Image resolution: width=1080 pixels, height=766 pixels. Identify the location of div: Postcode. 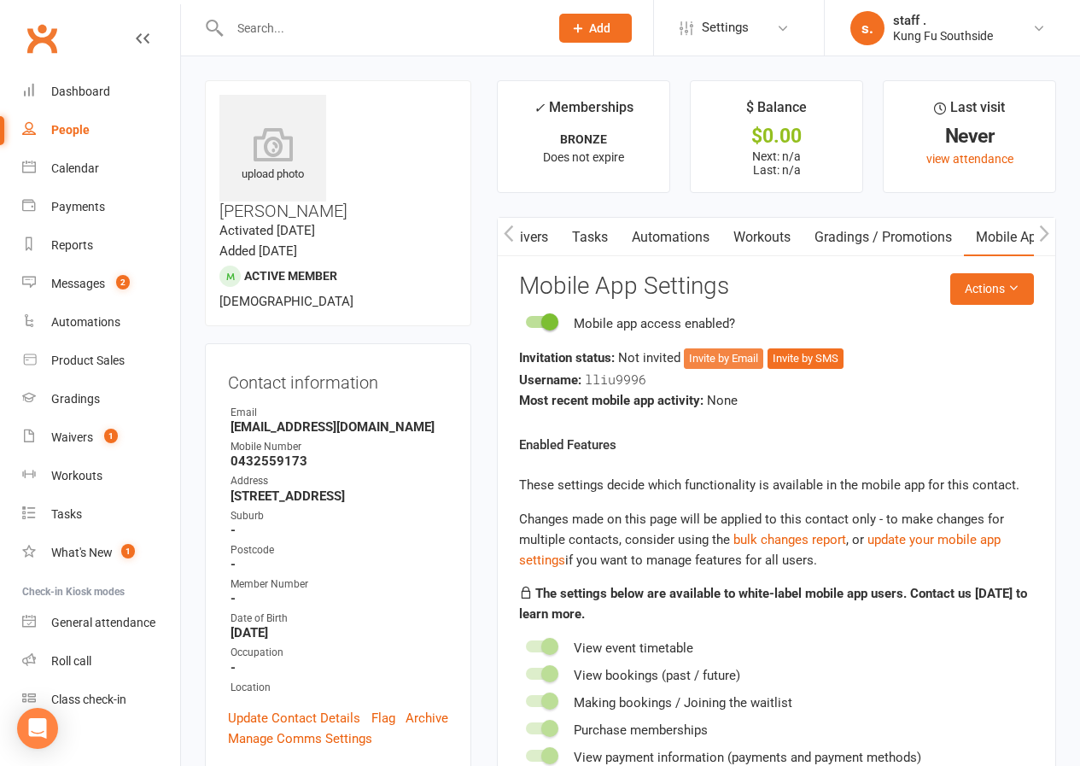
(339, 550).